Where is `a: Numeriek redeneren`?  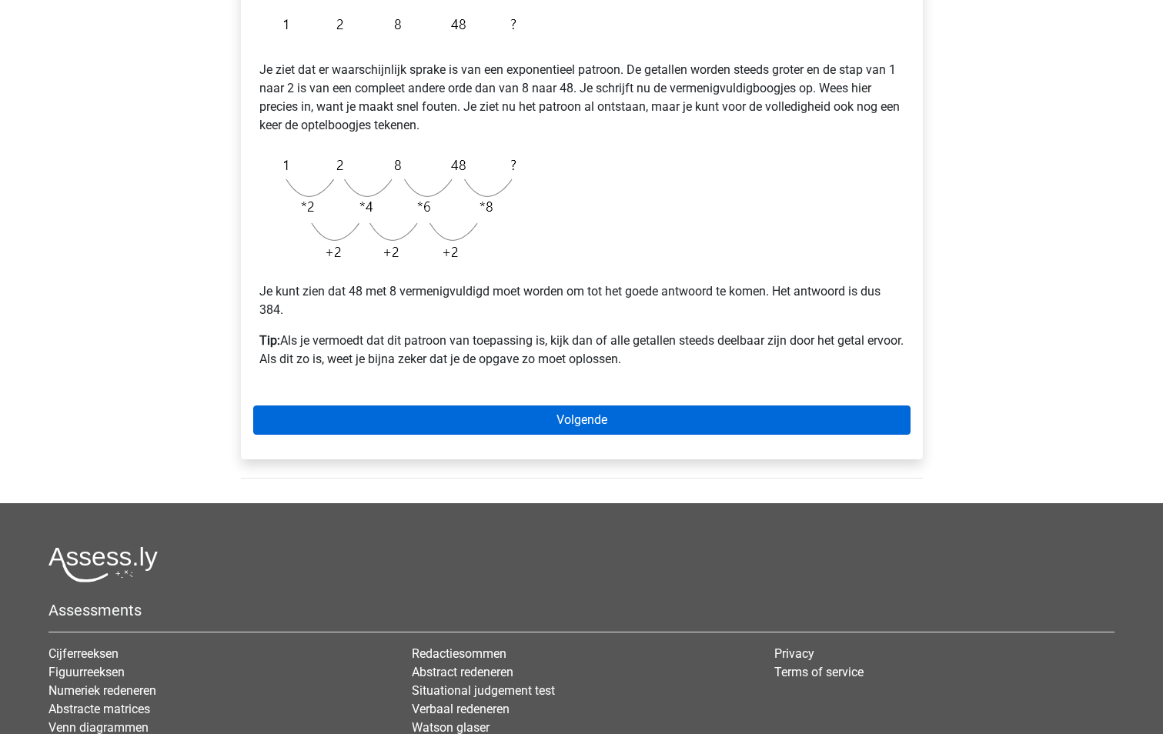 a: Numeriek redeneren is located at coordinates (102, 690).